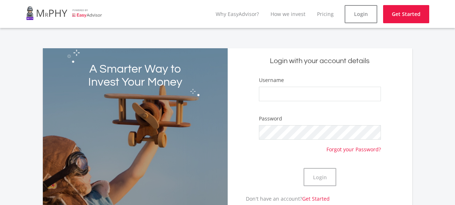 The height and width of the screenshot is (205, 455). What do you see at coordinates (288, 14) in the screenshot?
I see `a: How we invest` at bounding box center [288, 14].